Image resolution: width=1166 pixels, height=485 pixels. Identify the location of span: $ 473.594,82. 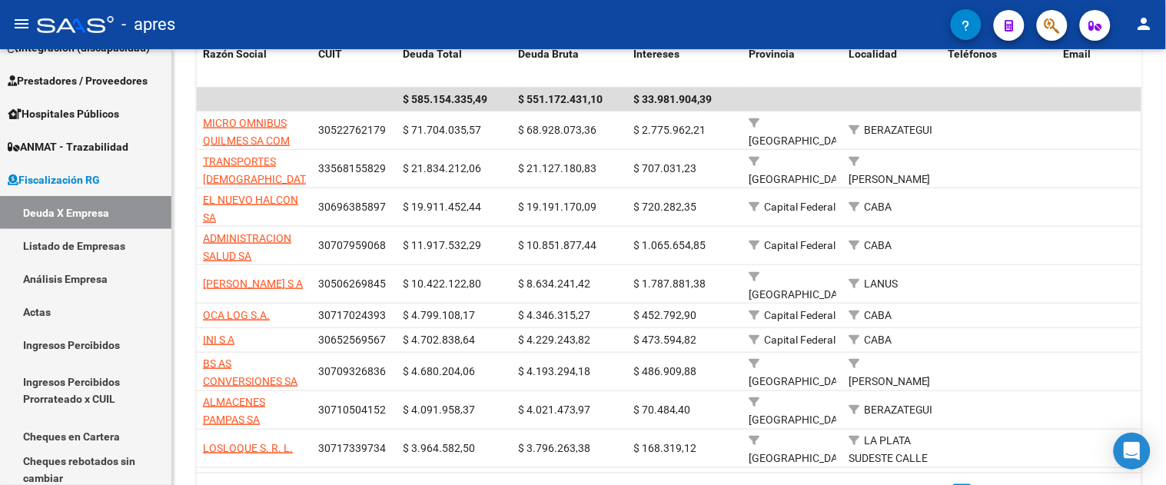
(665, 340).